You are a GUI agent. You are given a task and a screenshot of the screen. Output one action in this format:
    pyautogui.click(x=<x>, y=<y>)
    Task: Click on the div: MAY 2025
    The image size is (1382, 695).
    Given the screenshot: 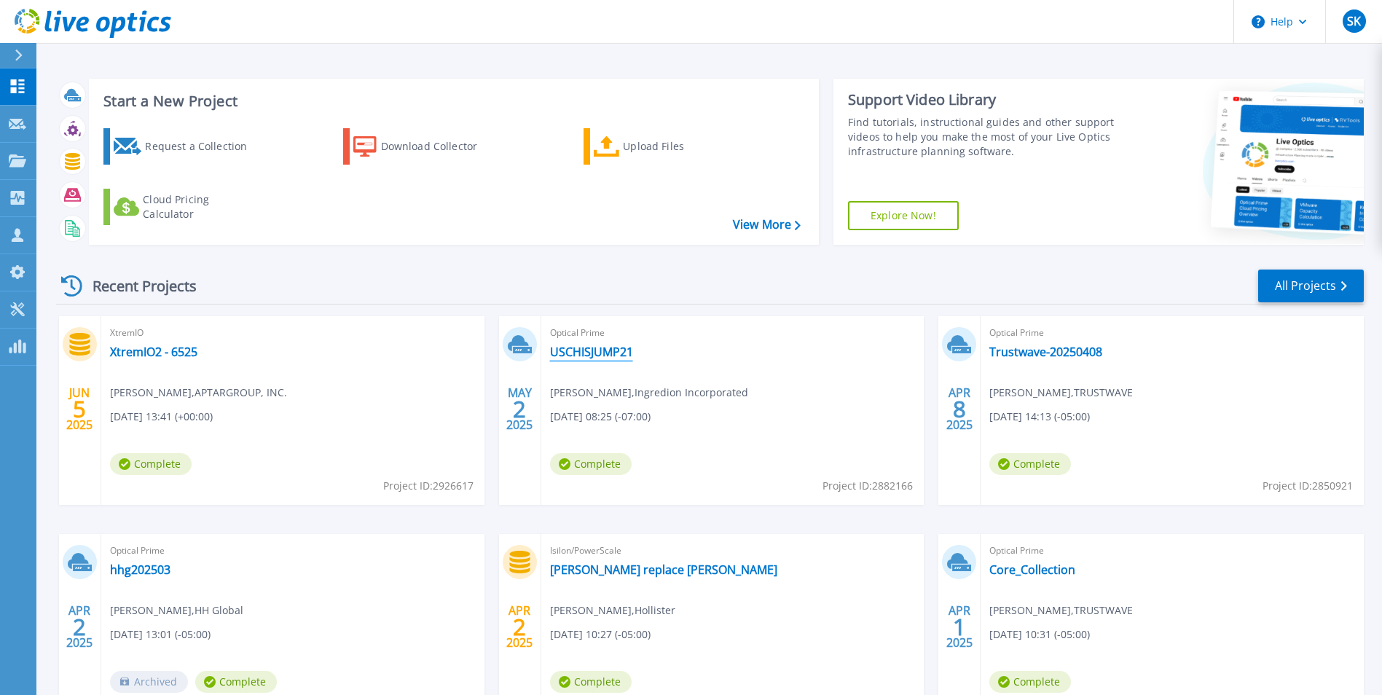 What is the action you would take?
    pyautogui.click(x=520, y=409)
    